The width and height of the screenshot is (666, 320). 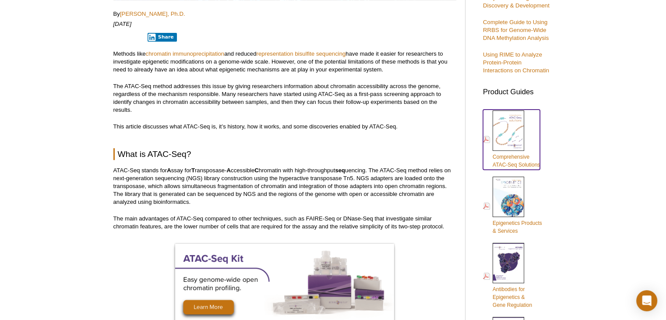 What do you see at coordinates (508, 130) in the screenshot?
I see `img: Comprehensive ATAC-Seq Solutions` at bounding box center [508, 130].